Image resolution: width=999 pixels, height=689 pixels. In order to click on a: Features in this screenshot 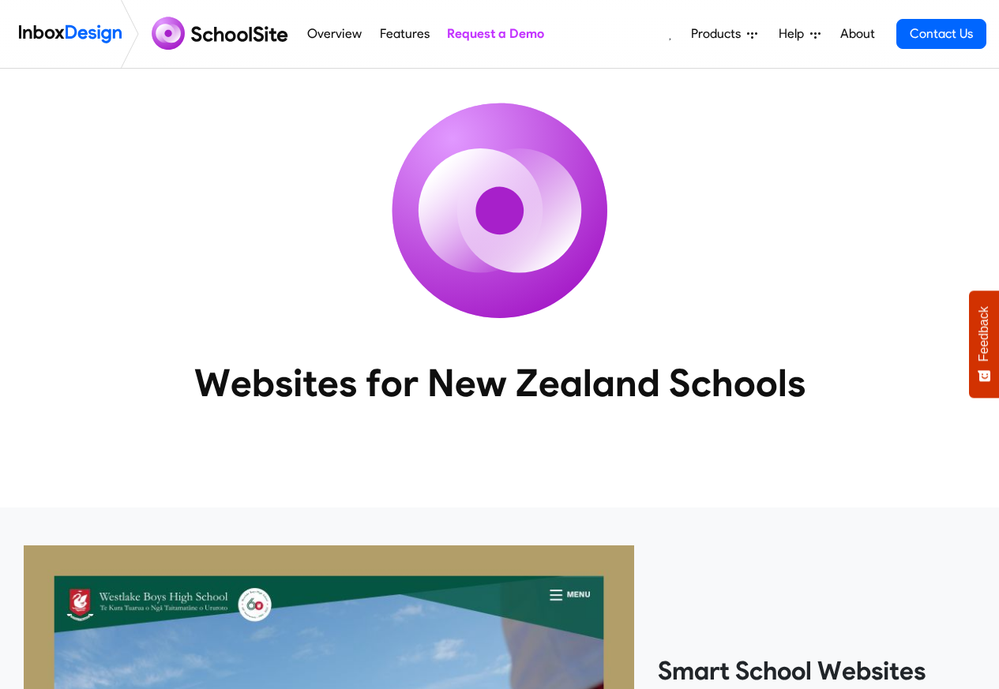, I will do `click(404, 34)`.